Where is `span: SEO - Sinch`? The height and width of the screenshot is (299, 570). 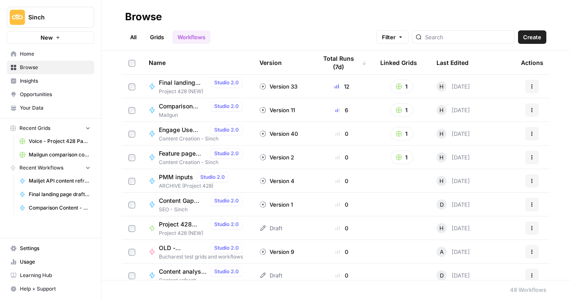 span: SEO - Sinch is located at coordinates (202, 210).